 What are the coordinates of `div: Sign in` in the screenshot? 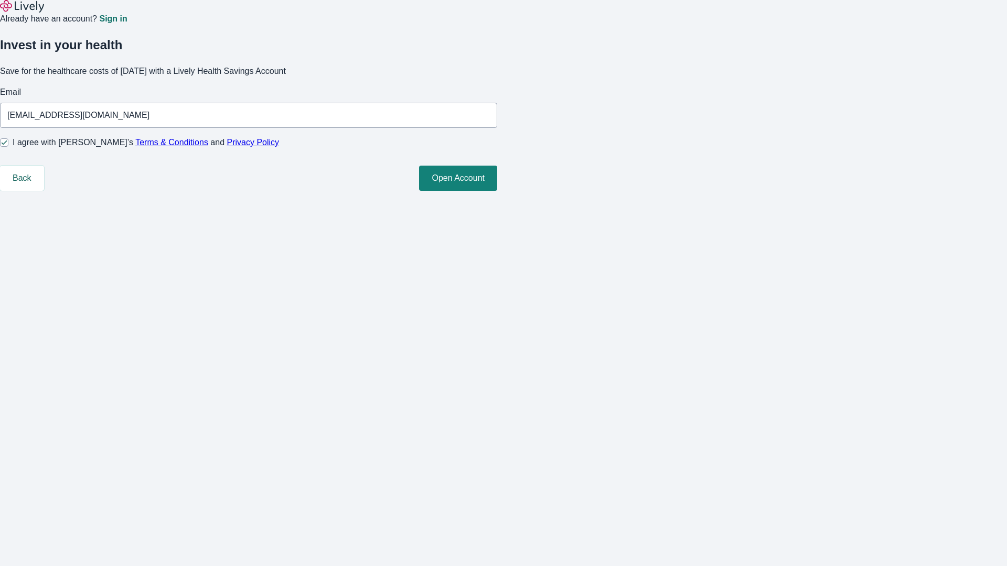 It's located at (113, 19).